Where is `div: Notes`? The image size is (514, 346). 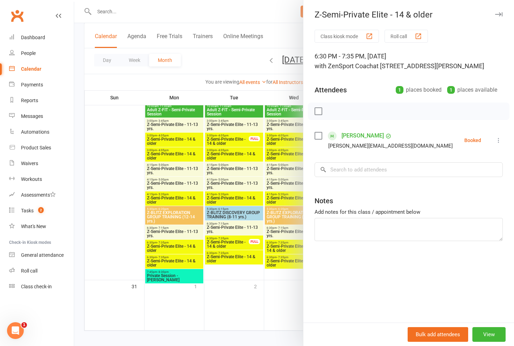 div: Notes is located at coordinates (324, 201).